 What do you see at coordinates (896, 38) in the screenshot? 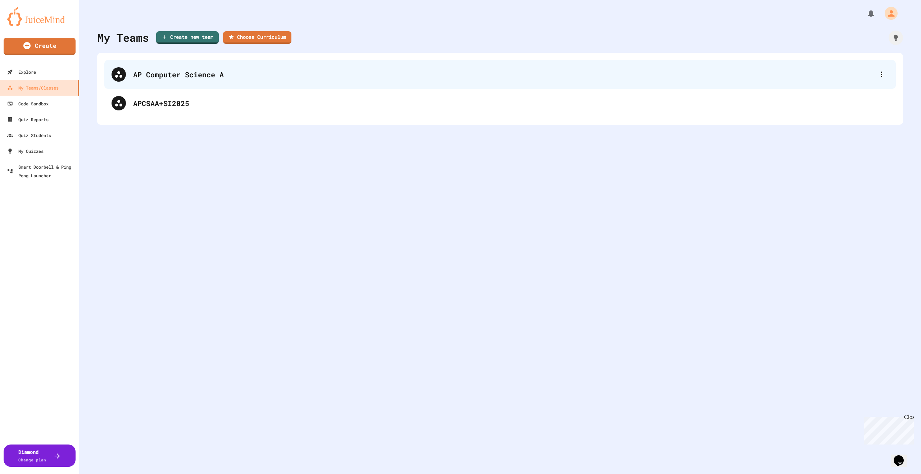
I see `div: How it works` at bounding box center [896, 38].